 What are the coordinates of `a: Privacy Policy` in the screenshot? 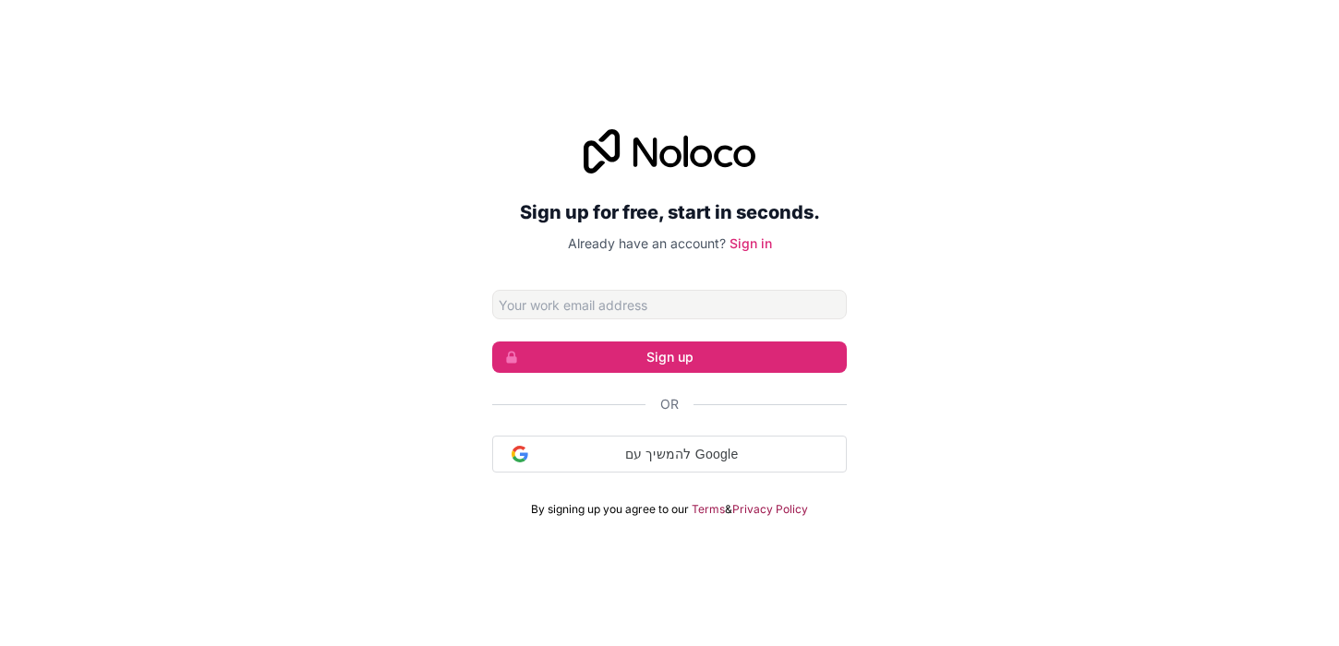 It's located at (770, 510).